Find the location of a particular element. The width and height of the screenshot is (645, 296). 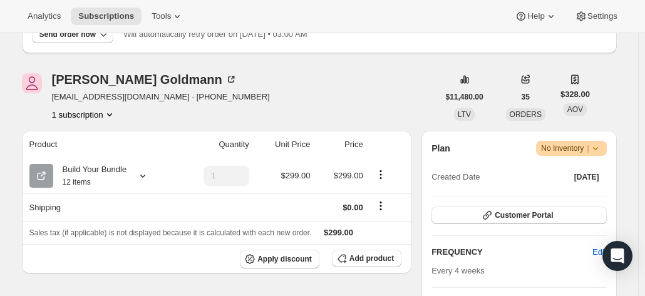

button: Customer Portal is located at coordinates (519, 216).